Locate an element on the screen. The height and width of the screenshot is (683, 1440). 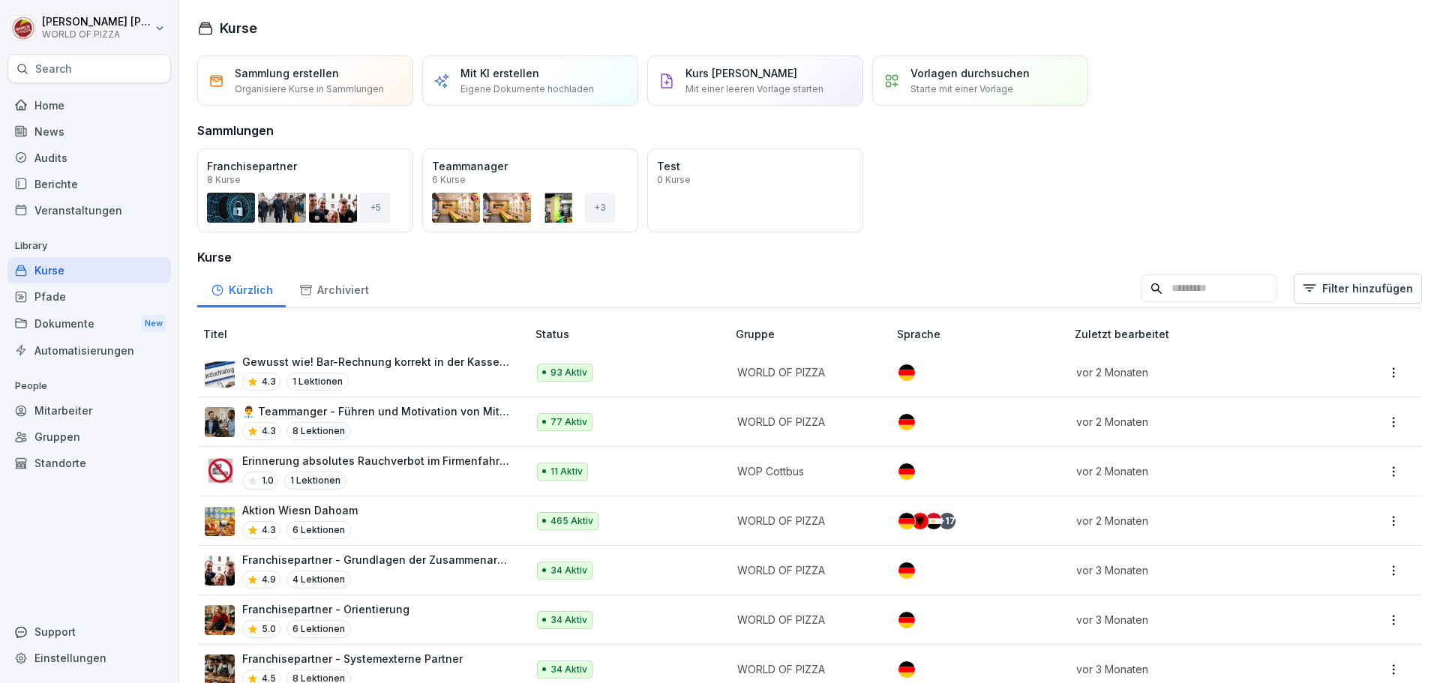
p: 5.0 is located at coordinates (268, 629).